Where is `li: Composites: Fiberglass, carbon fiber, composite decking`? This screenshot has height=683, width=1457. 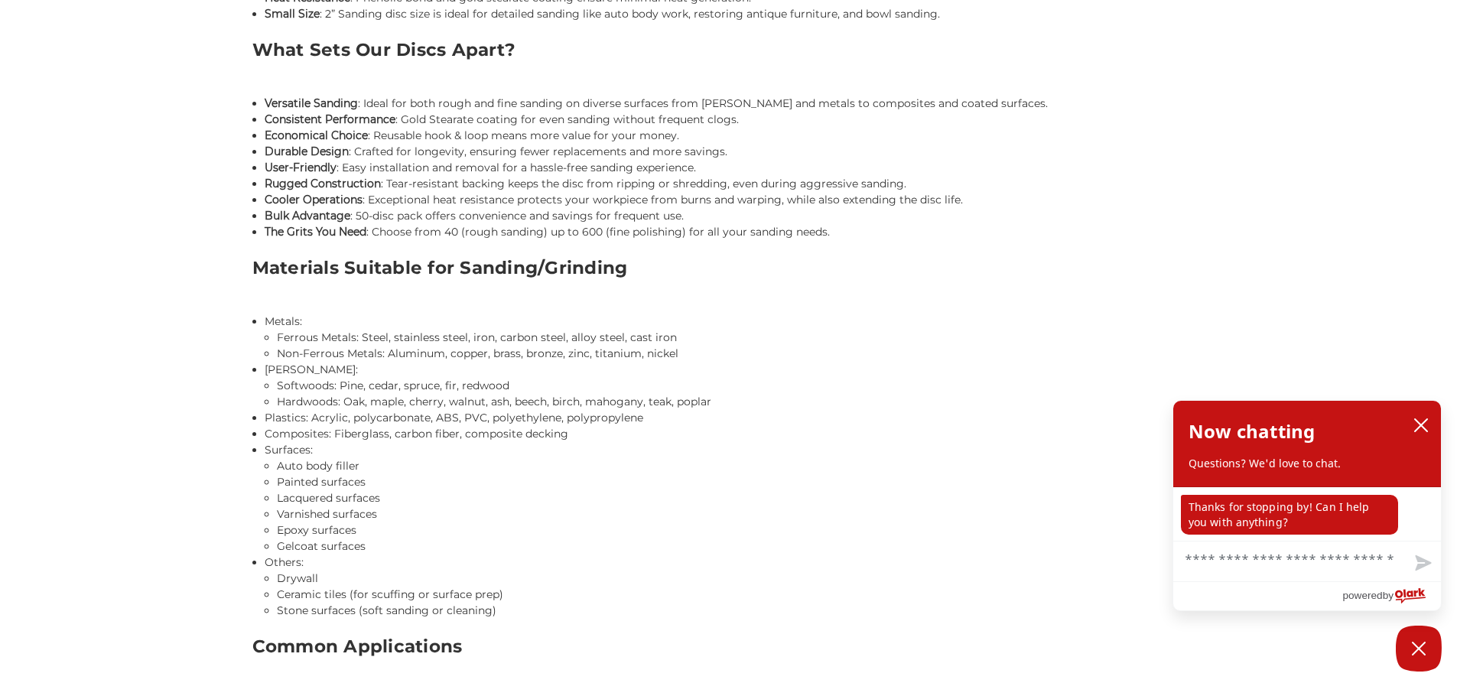
li: Composites: Fiberglass, carbon fiber, composite decking is located at coordinates (735, 434).